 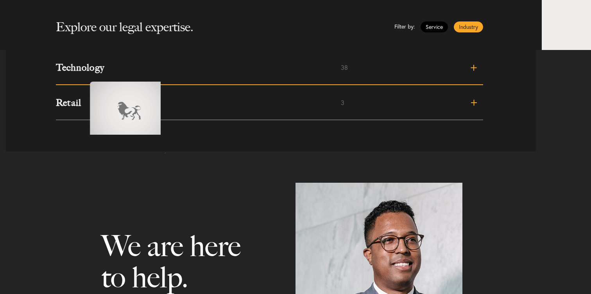 What do you see at coordinates (377, 103) in the screenshot?
I see `span: 3` at bounding box center [377, 103].